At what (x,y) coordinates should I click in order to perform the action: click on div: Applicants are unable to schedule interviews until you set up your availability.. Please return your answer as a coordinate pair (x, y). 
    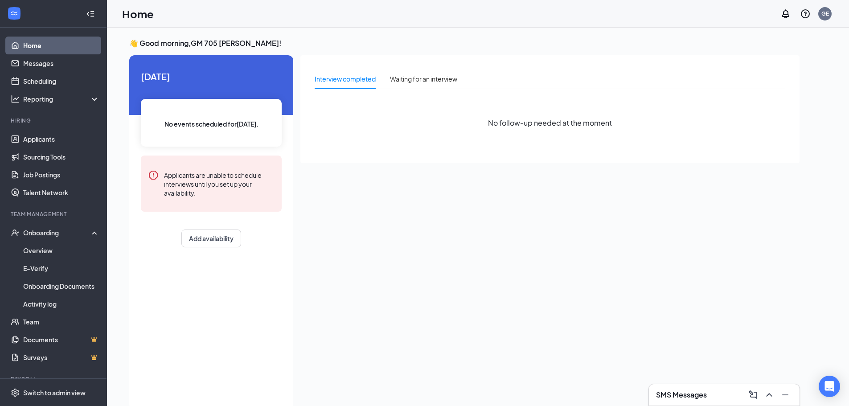
    Looking at the image, I should click on (219, 184).